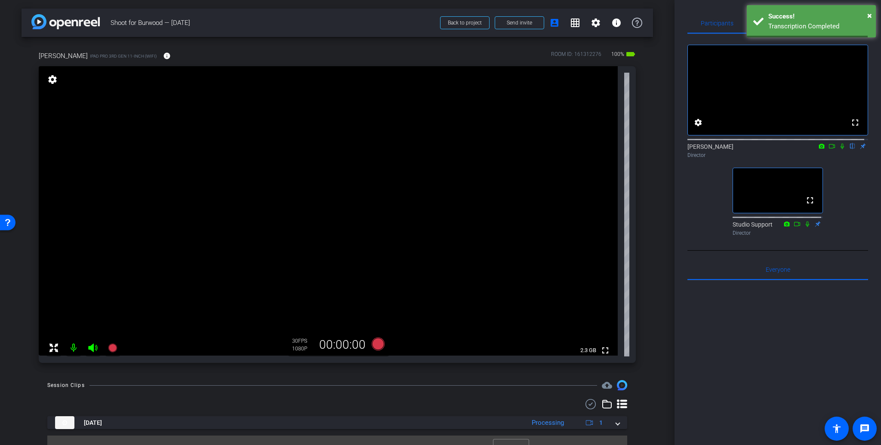  I want to click on span: Participants, so click(717, 23).